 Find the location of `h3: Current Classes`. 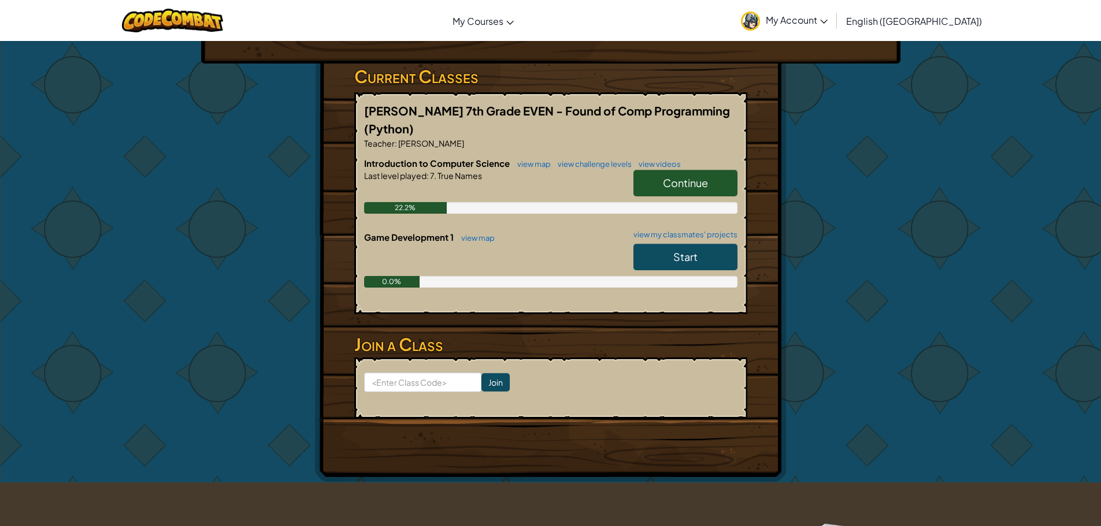

h3: Current Classes is located at coordinates (551, 76).